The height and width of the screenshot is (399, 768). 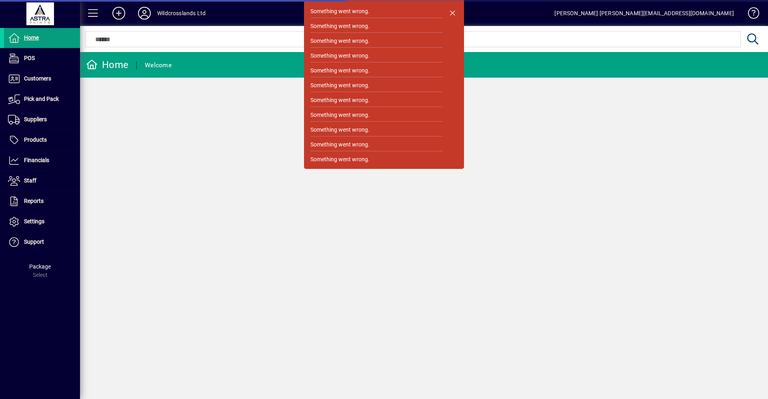 What do you see at coordinates (42, 58) in the screenshot?
I see `a: POS` at bounding box center [42, 58].